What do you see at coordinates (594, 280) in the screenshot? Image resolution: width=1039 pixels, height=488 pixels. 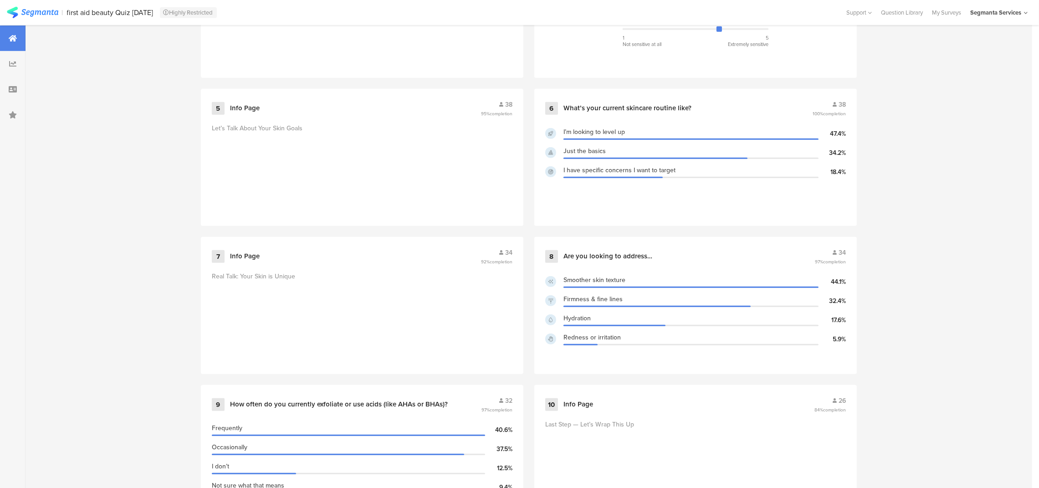 I see `span: Smoother skin texture` at bounding box center [594, 280].